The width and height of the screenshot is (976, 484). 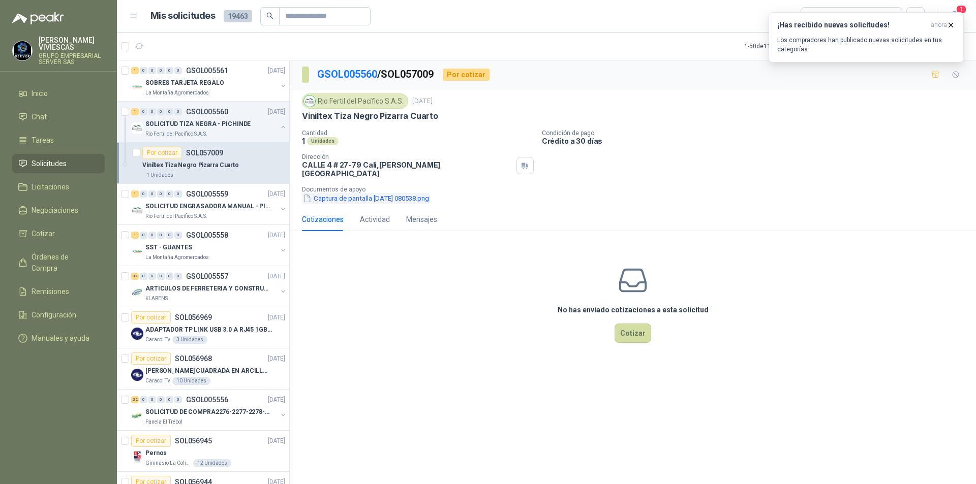 I want to click on div: Unidades, so click(x=323, y=141).